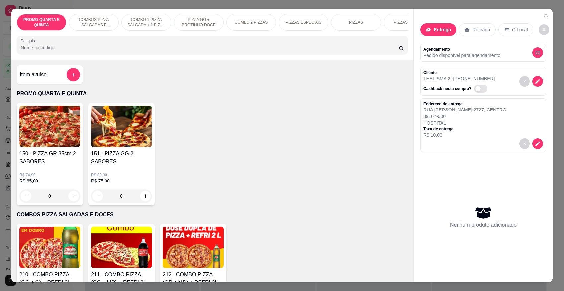  What do you see at coordinates (462, 55) in the screenshot?
I see `p: Pedido disponível para agendamento` at bounding box center [462, 55].